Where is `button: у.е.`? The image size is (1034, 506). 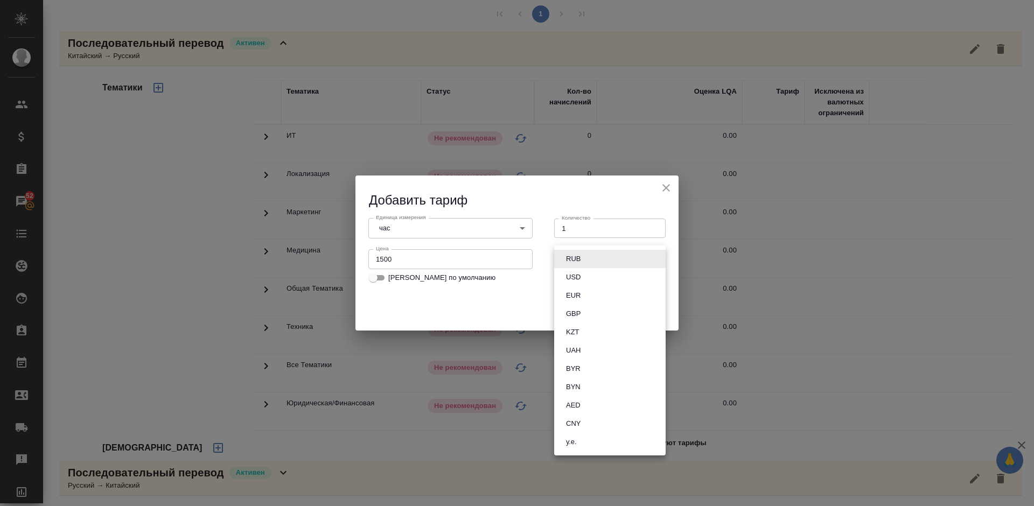
button: у.е. is located at coordinates (572, 442).